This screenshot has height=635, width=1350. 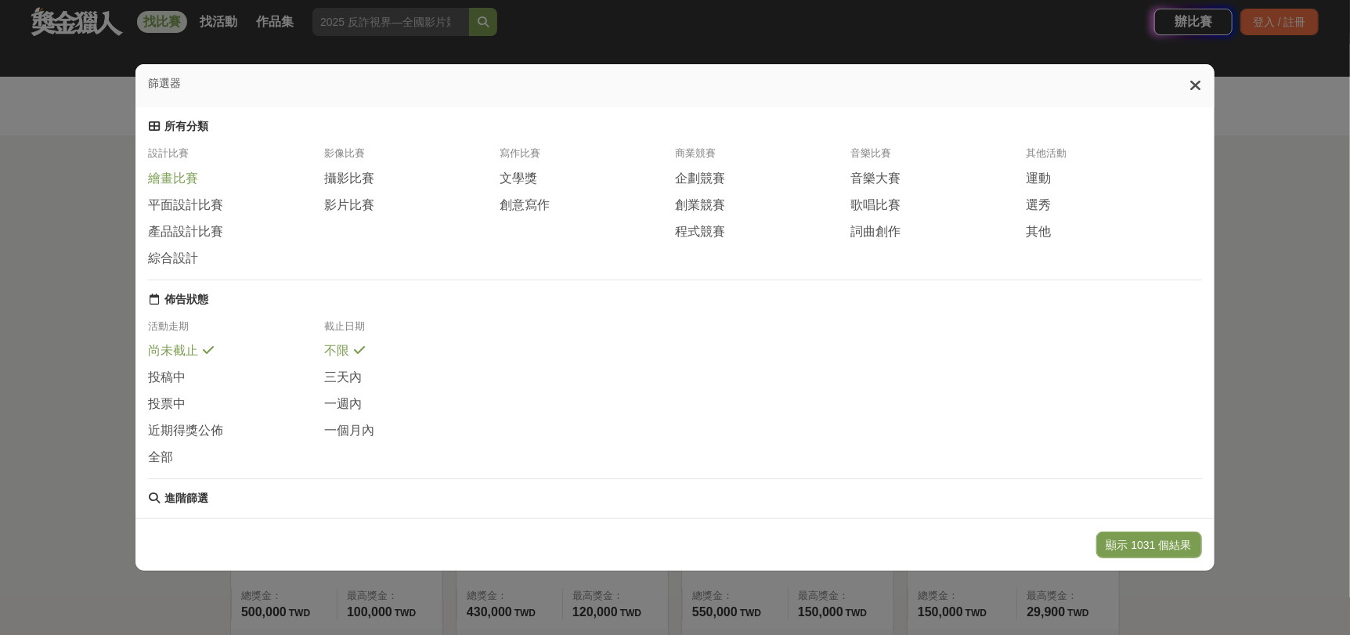 What do you see at coordinates (165, 83) in the screenshot?
I see `span: 篩選器` at bounding box center [165, 83].